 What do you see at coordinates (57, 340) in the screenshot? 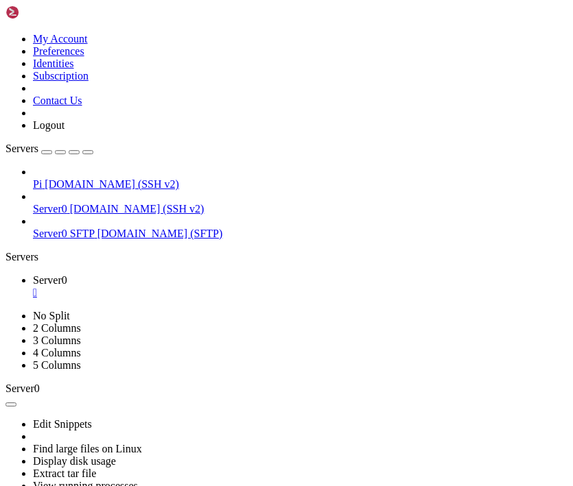
I see `a: 3 Columns` at bounding box center [57, 340].